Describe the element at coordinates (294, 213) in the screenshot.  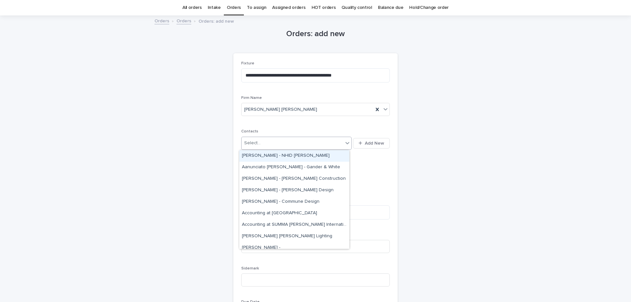
I see `div: Accounting at ABD ABD - ABD Studio` at that location.